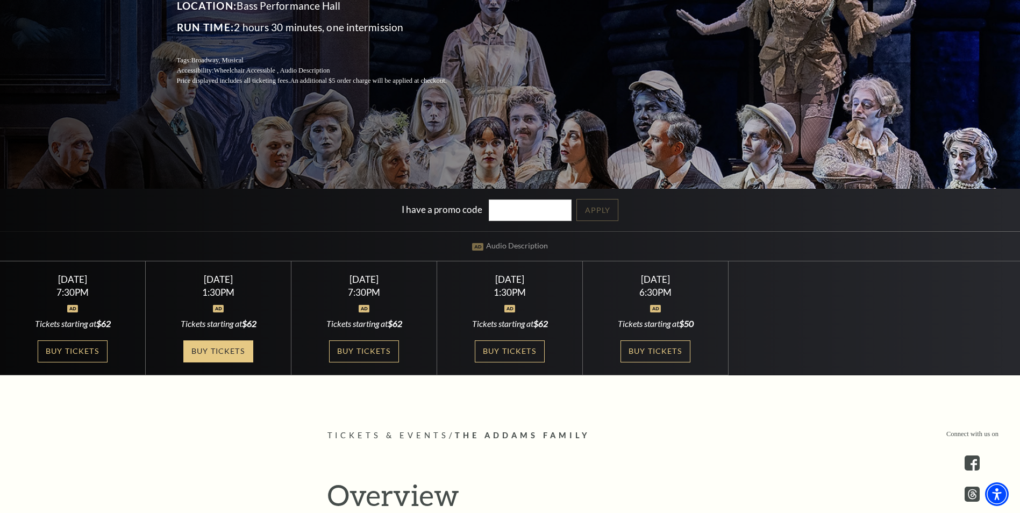 The image size is (1020, 513). I want to click on p: 2 hours 30 minutes, one intermission, so click(325, 27).